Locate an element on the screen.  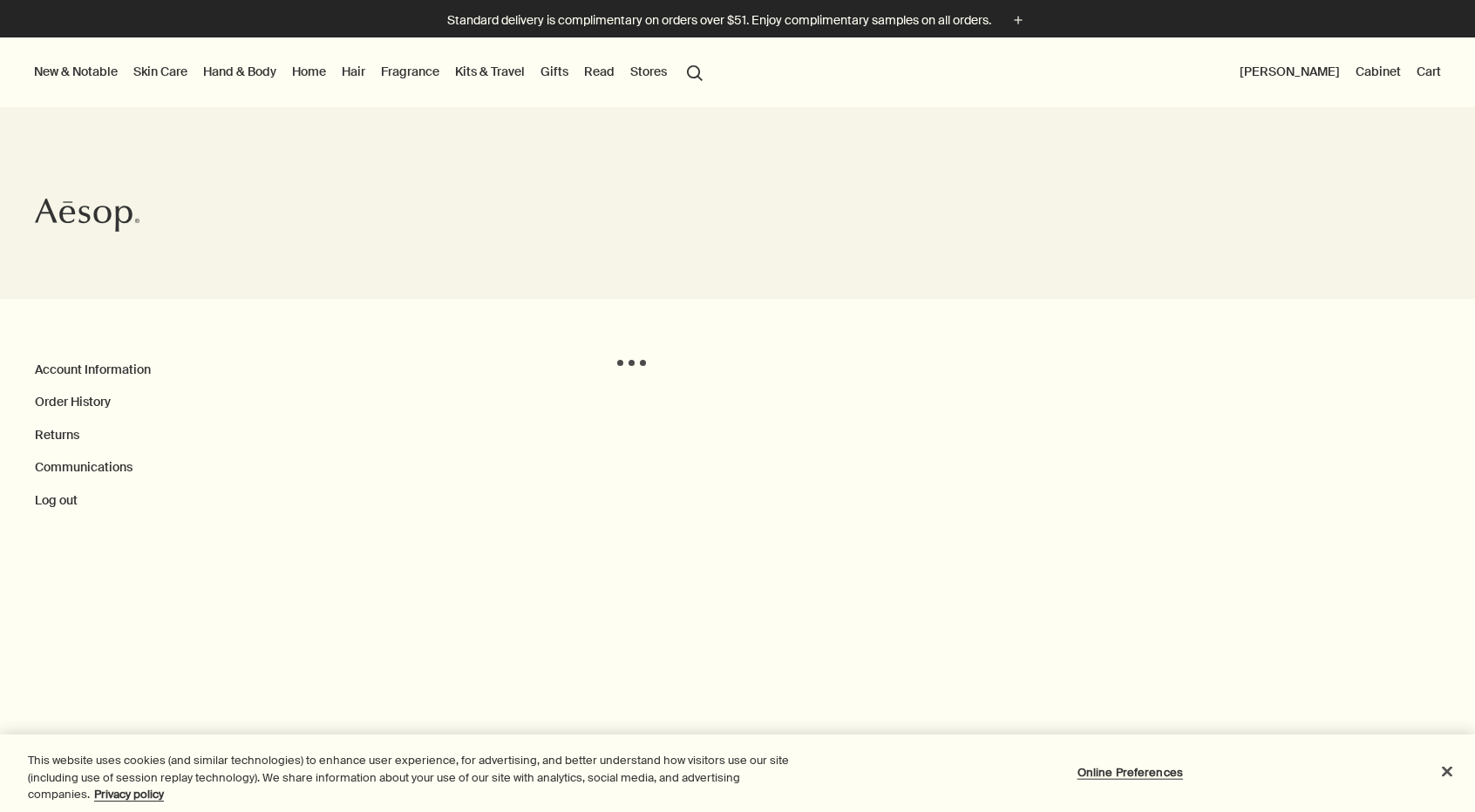
a: Read is located at coordinates (599, 71).